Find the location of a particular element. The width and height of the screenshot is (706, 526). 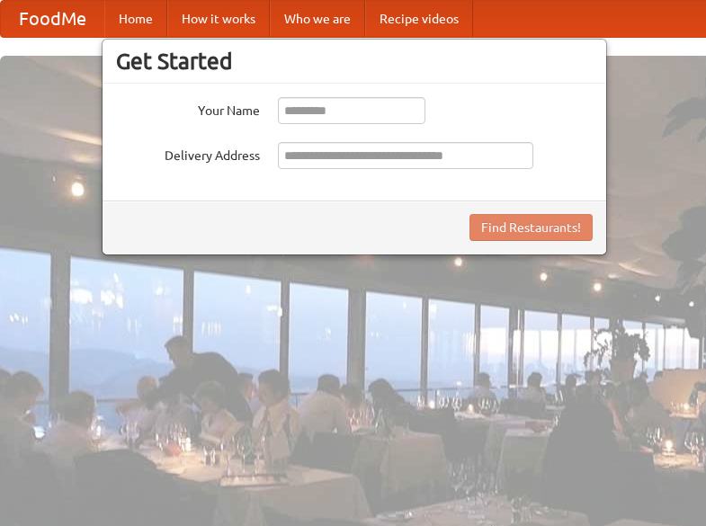

a: Recipe videos is located at coordinates (419, 19).